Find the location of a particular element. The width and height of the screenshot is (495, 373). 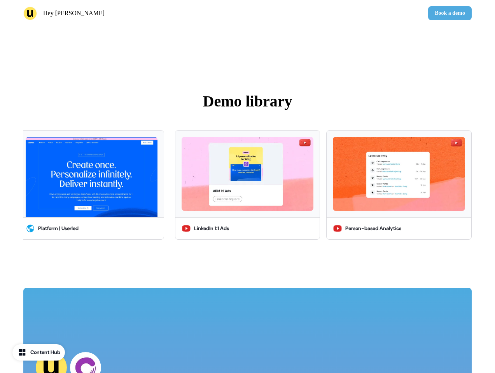

button: Person-based AnalyticsPerson-based Analytics is located at coordinates (398, 185).